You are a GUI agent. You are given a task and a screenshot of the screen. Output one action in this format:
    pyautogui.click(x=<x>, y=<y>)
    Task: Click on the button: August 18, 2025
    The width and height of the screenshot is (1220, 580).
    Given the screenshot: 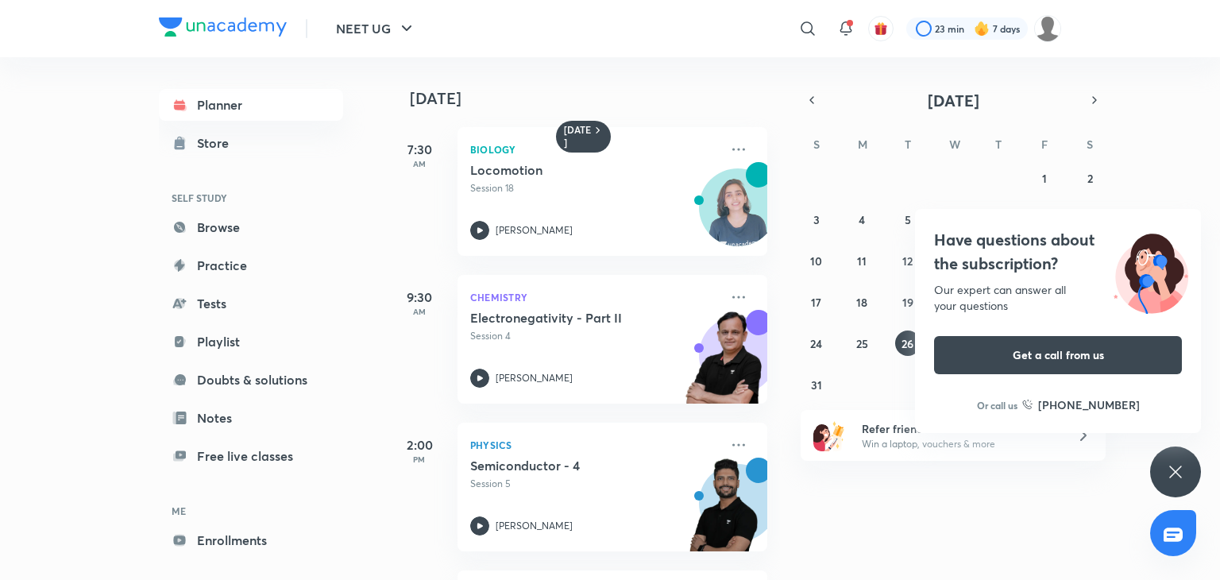 What is the action you would take?
    pyautogui.click(x=862, y=302)
    